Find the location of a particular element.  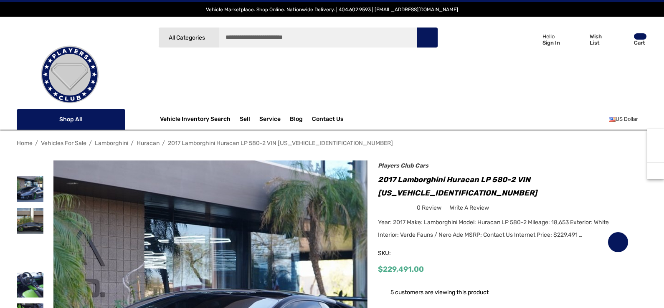

span: Vehicle Inventory Search is located at coordinates (195, 120).